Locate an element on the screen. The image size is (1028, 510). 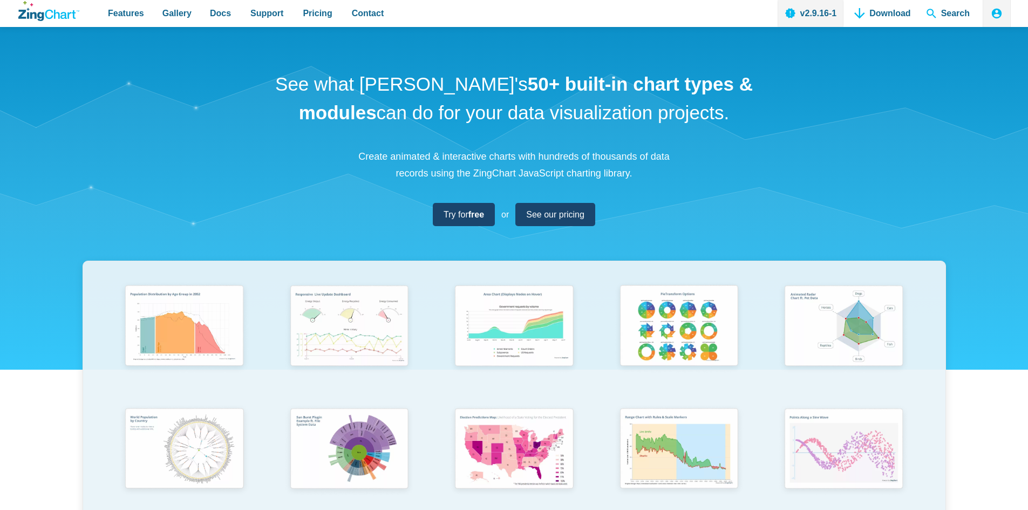
img: Range Chart with Rultes & Scale Markers is located at coordinates (679, 450).